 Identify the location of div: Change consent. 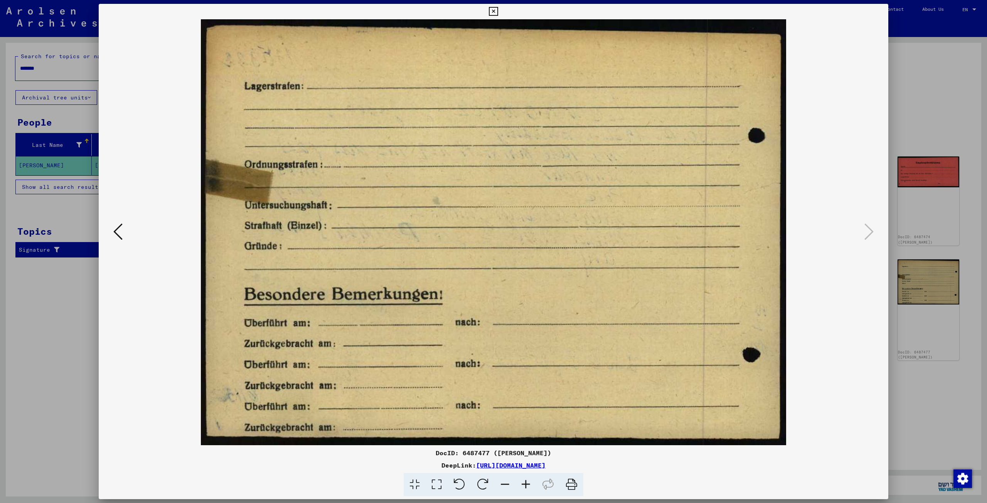
(963, 479).